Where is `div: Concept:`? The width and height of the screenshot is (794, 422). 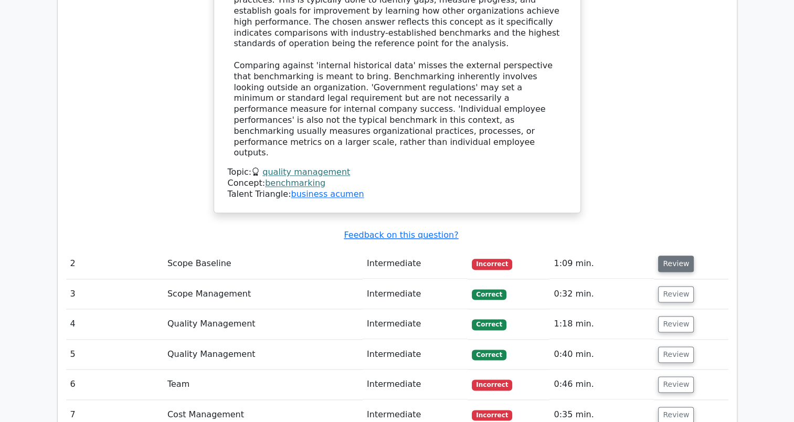
div: Concept: is located at coordinates (397, 183).